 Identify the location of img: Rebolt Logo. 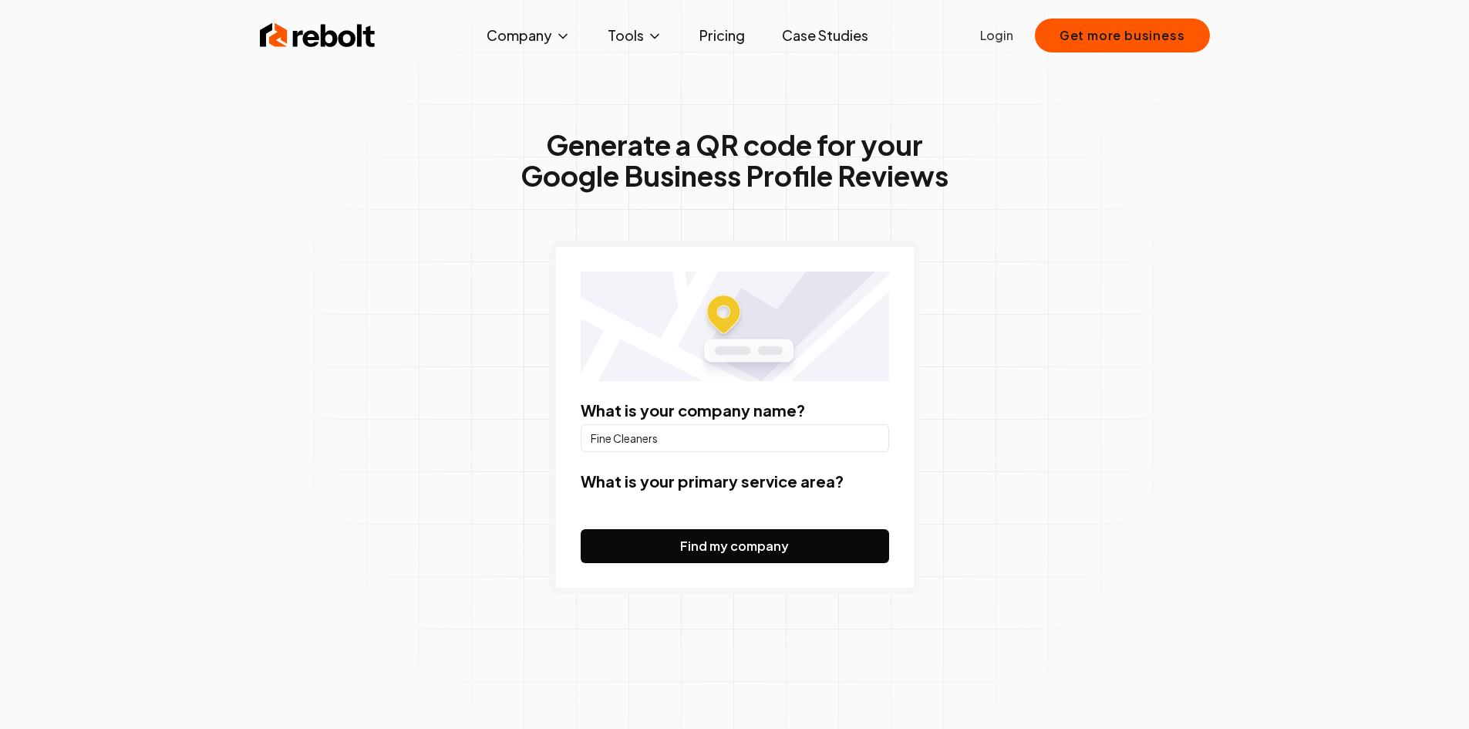
(318, 35).